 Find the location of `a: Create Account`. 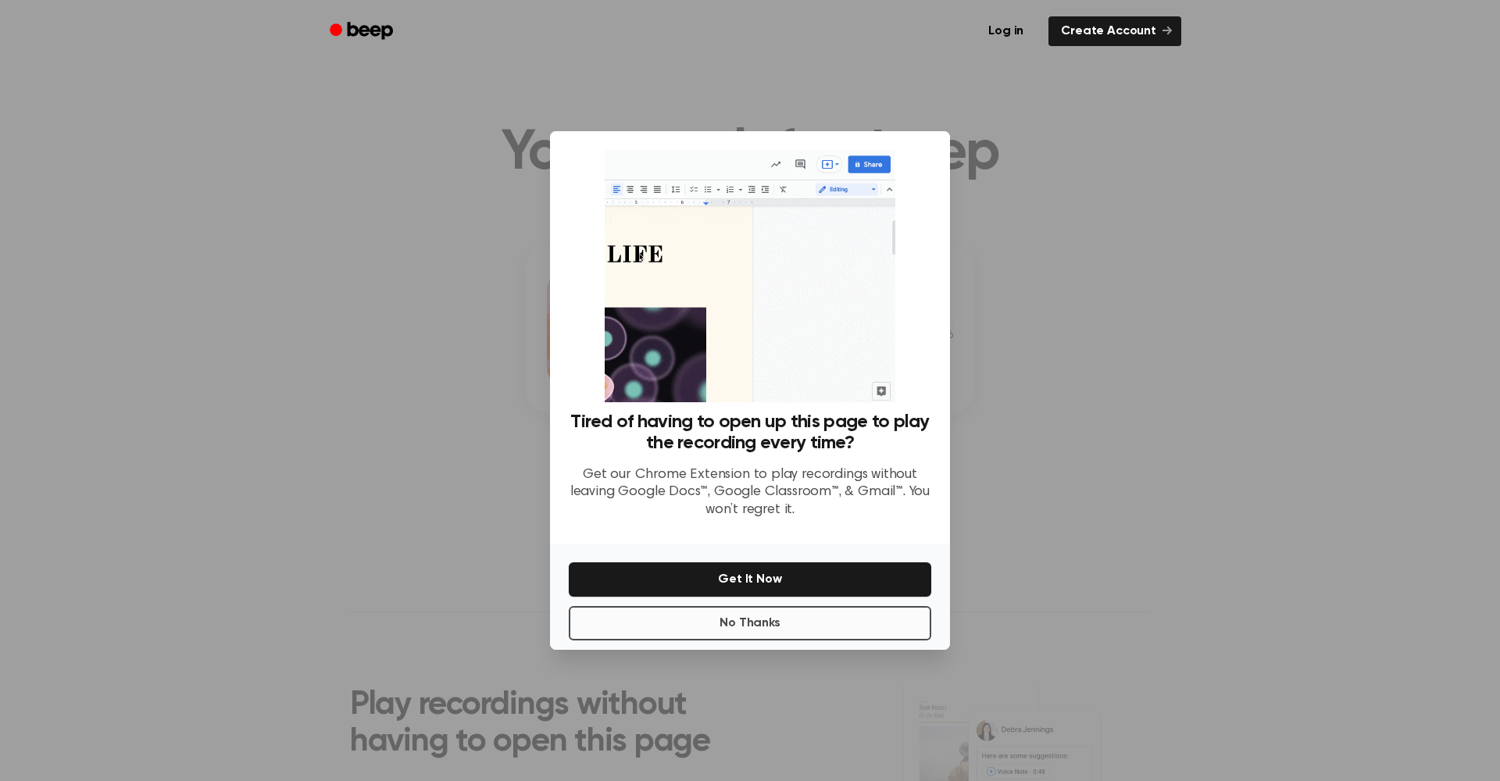

a: Create Account is located at coordinates (1115, 31).